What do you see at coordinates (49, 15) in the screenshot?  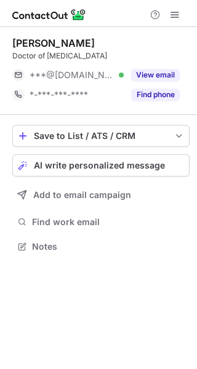 I see `img: ContactOut v5.3.10` at bounding box center [49, 15].